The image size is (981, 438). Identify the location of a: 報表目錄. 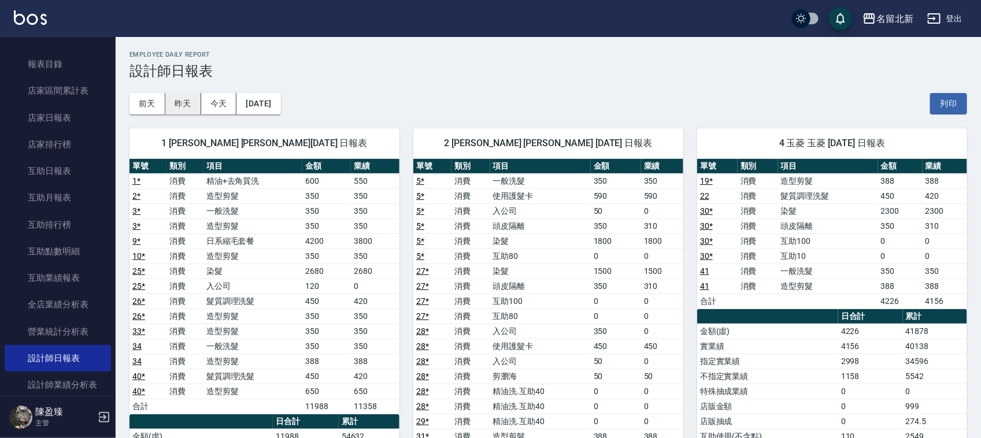
(58, 64).